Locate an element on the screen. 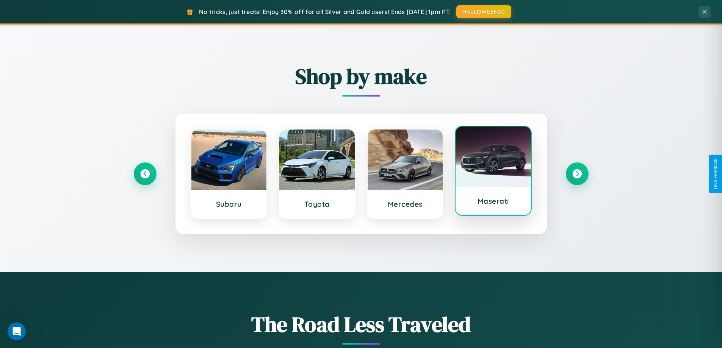  button: HALLOWEEN30 is located at coordinates (484, 12).